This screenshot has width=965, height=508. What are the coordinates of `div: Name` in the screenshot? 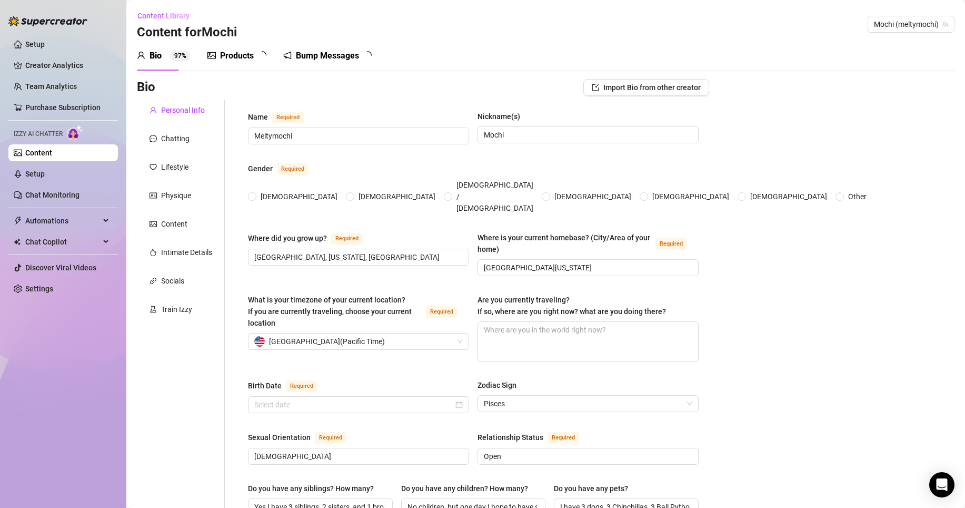 It's located at (258, 117).